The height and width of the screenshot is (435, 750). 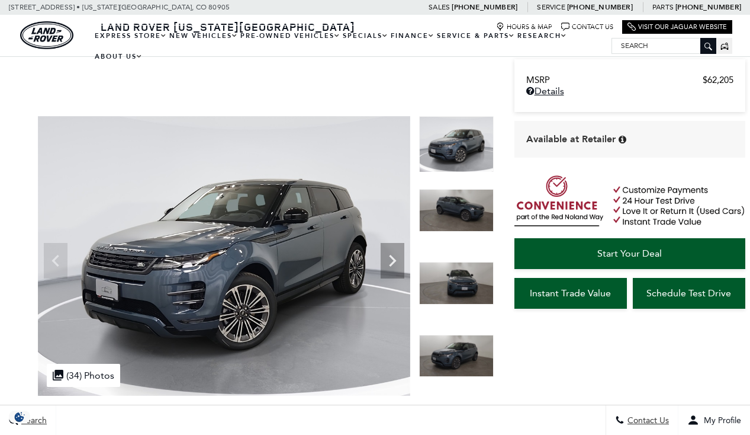 I want to click on img: Opt-Out Icon, so click(x=20, y=416).